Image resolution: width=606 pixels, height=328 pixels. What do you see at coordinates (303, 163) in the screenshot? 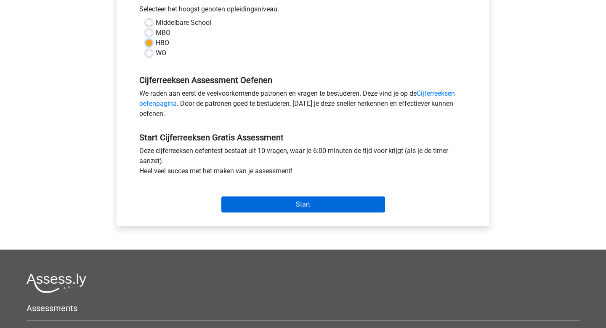
I see `div: Deze cijferreeksen oefentest bestaat uit 10 vragen, waar je 6:00 minuten de tijd voor krijgt (als...` at bounding box center [303, 163].